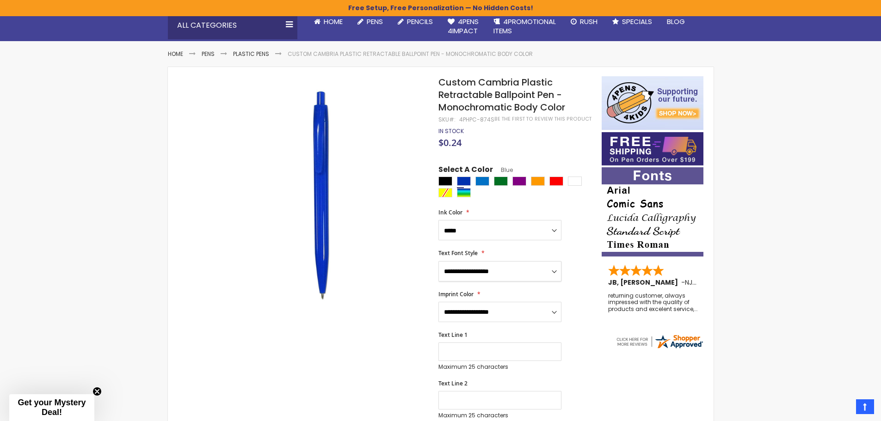  What do you see at coordinates (659, 342) in the screenshot?
I see `img: 4pens.com widget logo` at bounding box center [659, 342].